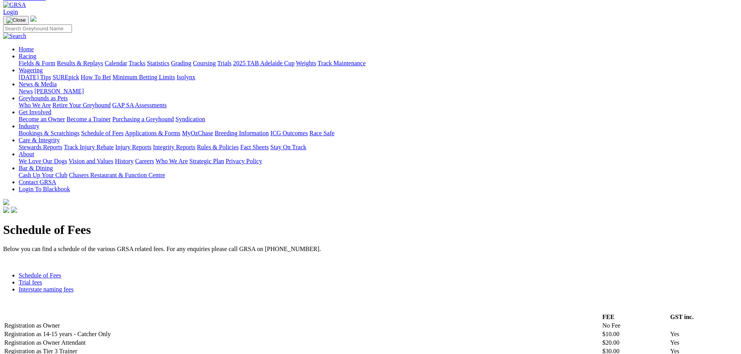 The image size is (741, 354). I want to click on td: $20.00, so click(635, 343).